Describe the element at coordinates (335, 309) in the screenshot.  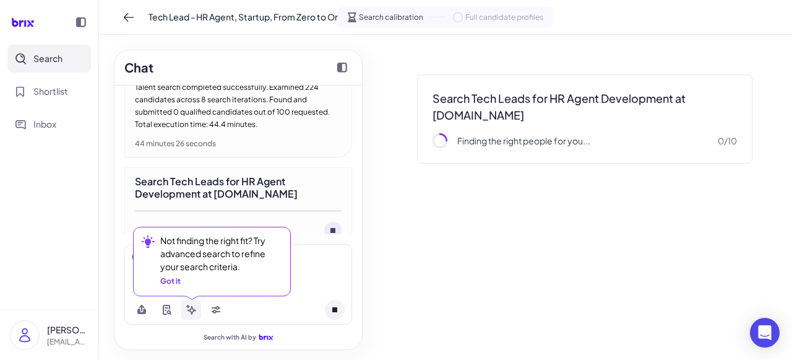
I see `button: Cancel request` at that location.